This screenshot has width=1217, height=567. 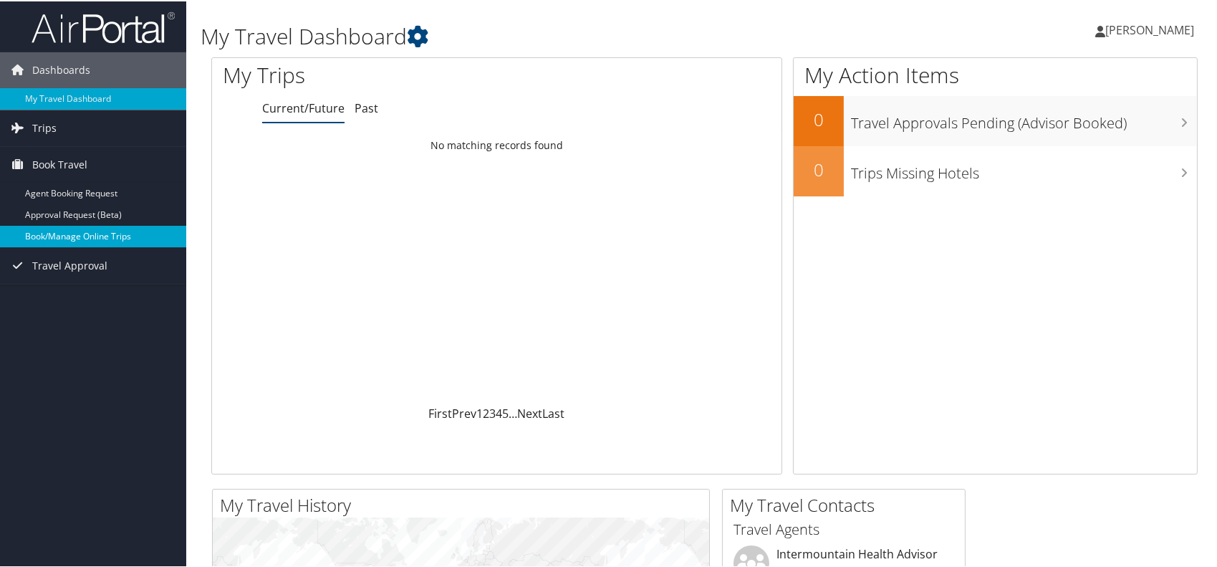 What do you see at coordinates (44, 127) in the screenshot?
I see `span: Trips` at bounding box center [44, 127].